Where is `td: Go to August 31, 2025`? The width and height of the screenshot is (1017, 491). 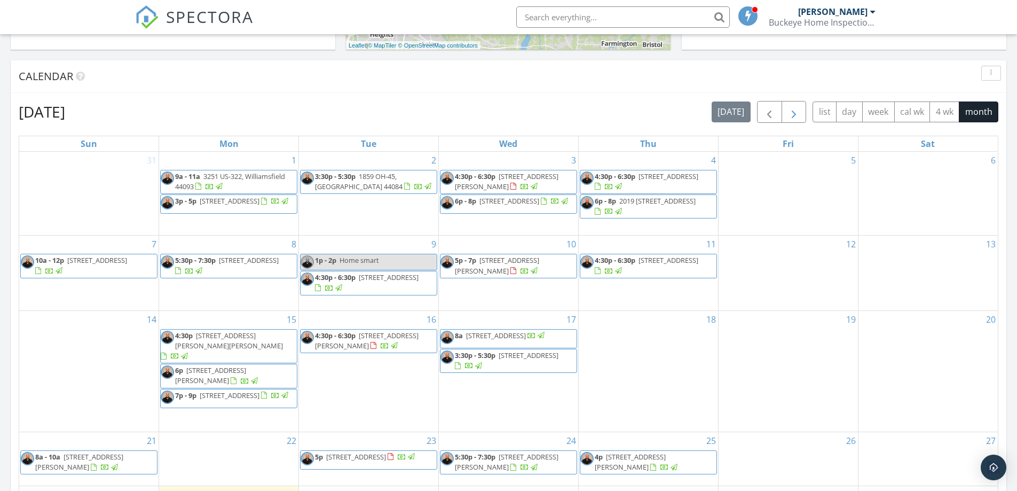
td: Go to August 31, 2025 is located at coordinates (89, 193).